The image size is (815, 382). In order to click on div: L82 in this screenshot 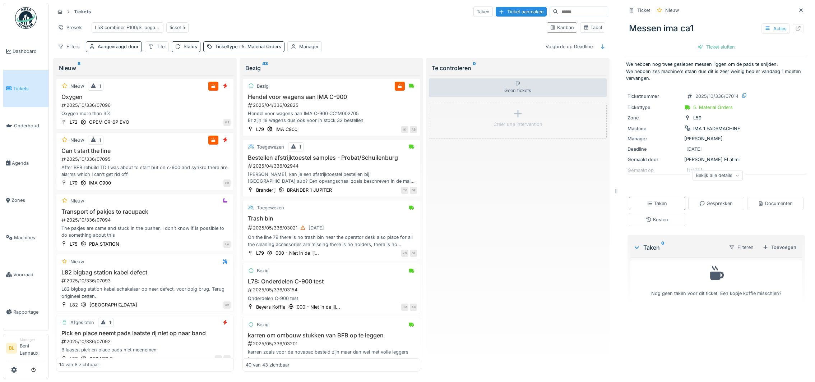, I will do `click(74, 304)`.